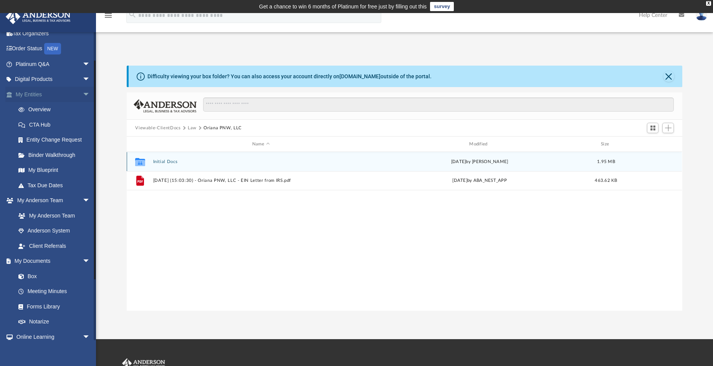 This screenshot has width=713, height=366. I want to click on a: Online Learningarrow_drop_down, so click(51, 337).